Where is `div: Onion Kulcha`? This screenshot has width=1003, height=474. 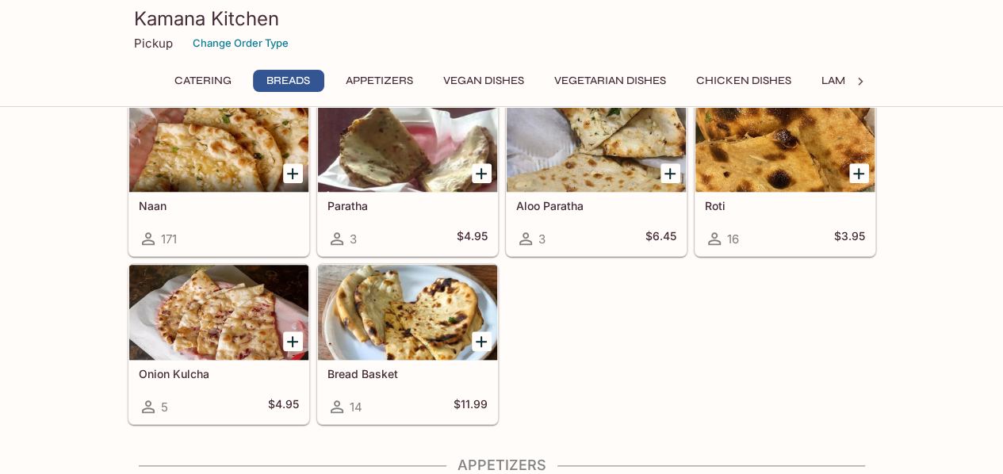
div: Onion Kulcha is located at coordinates (219, 312).